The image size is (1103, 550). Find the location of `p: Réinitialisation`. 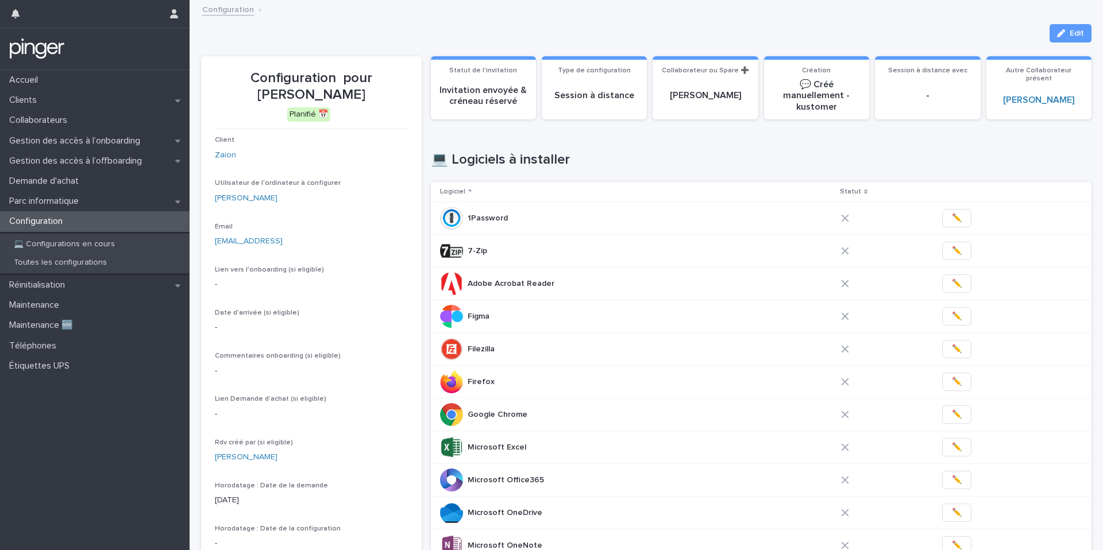

p: Réinitialisation is located at coordinates (39, 285).